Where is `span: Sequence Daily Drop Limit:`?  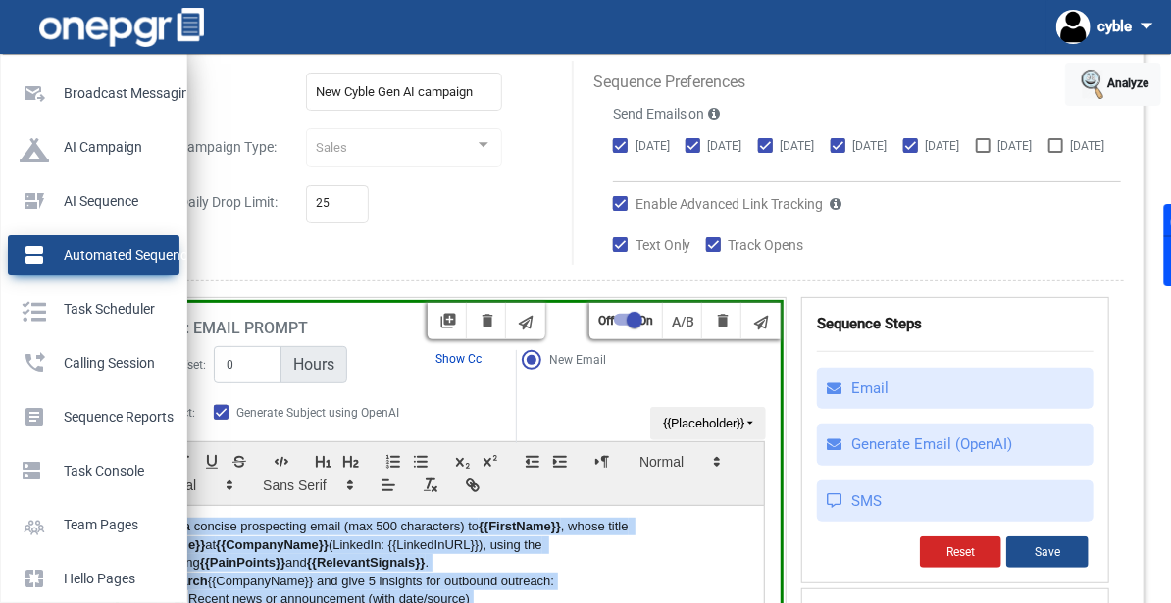
span: Sequence Daily Drop Limit: is located at coordinates (212, 202).